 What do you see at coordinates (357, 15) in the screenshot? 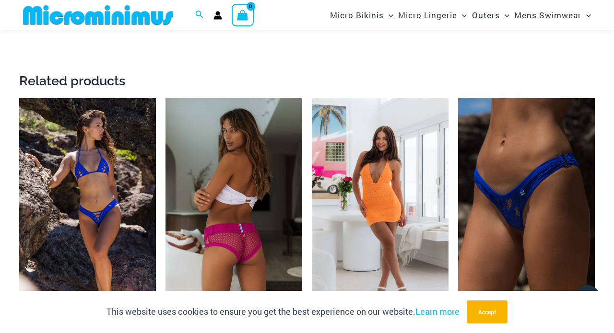
I see `span: Micro Bikinis` at bounding box center [357, 15].